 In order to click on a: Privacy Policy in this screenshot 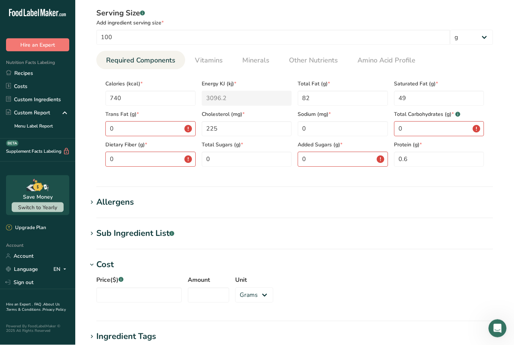, I will do `click(54, 310)`.